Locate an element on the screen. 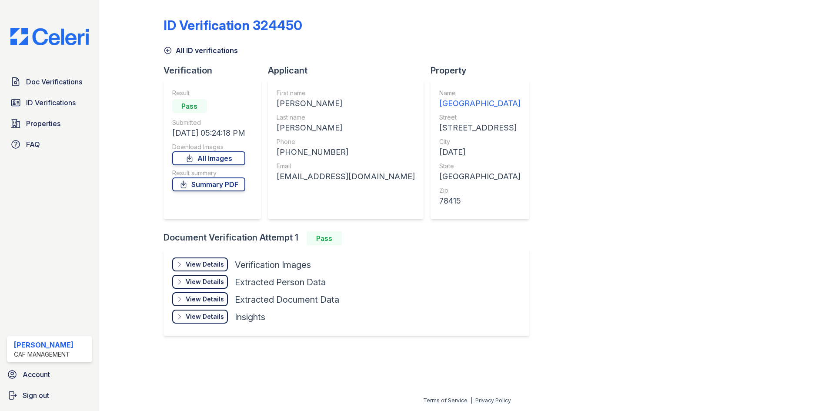 This screenshot has height=411, width=835. div: Street is located at coordinates (480, 117).